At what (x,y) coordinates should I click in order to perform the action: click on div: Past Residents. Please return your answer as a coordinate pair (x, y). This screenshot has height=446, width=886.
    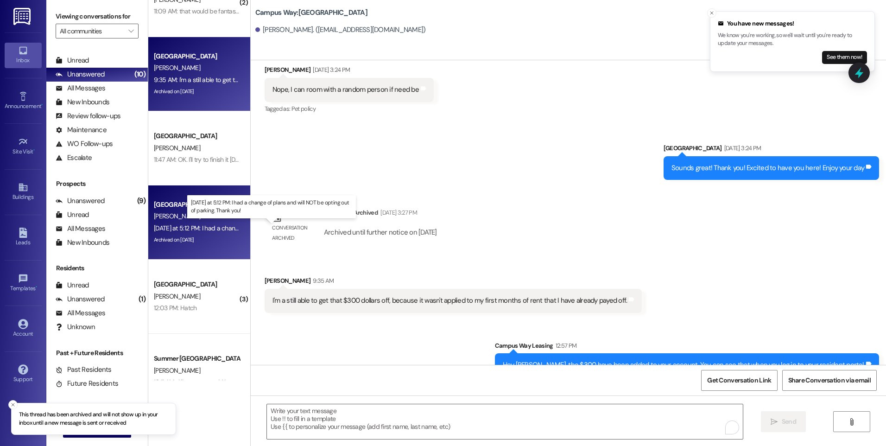
    Looking at the image, I should click on (83, 369).